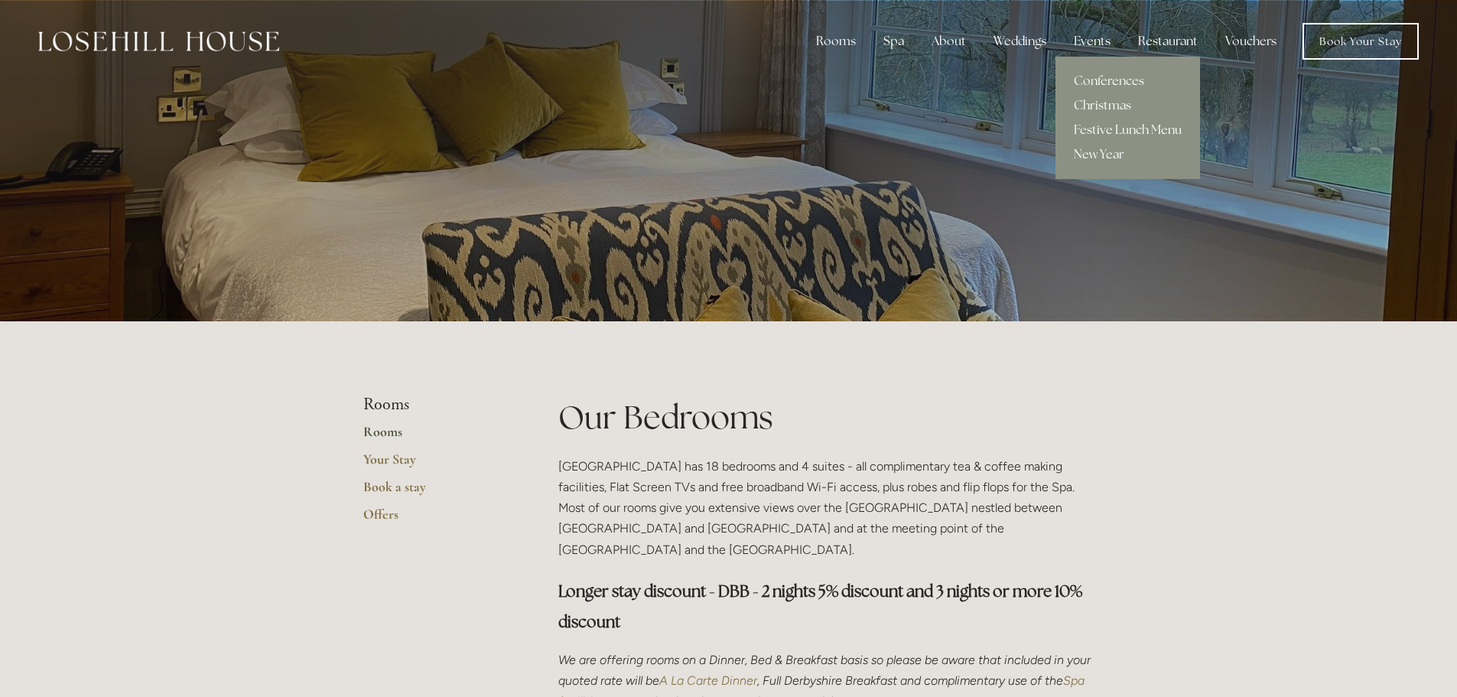 This screenshot has width=1457, height=697. I want to click on a: Offers, so click(436, 519).